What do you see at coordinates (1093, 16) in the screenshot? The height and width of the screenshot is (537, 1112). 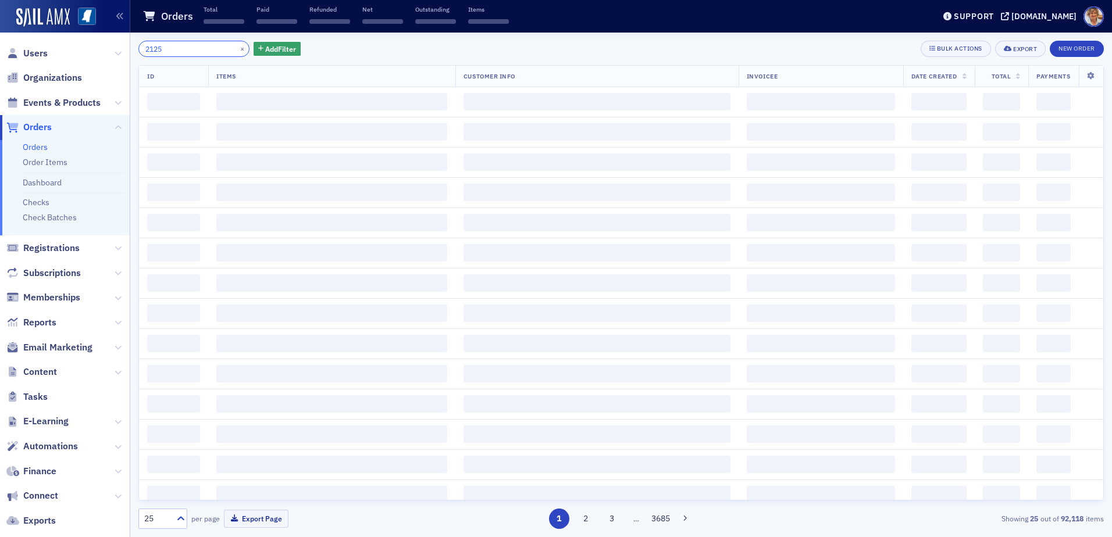 I see `span: Profile` at bounding box center [1093, 16].